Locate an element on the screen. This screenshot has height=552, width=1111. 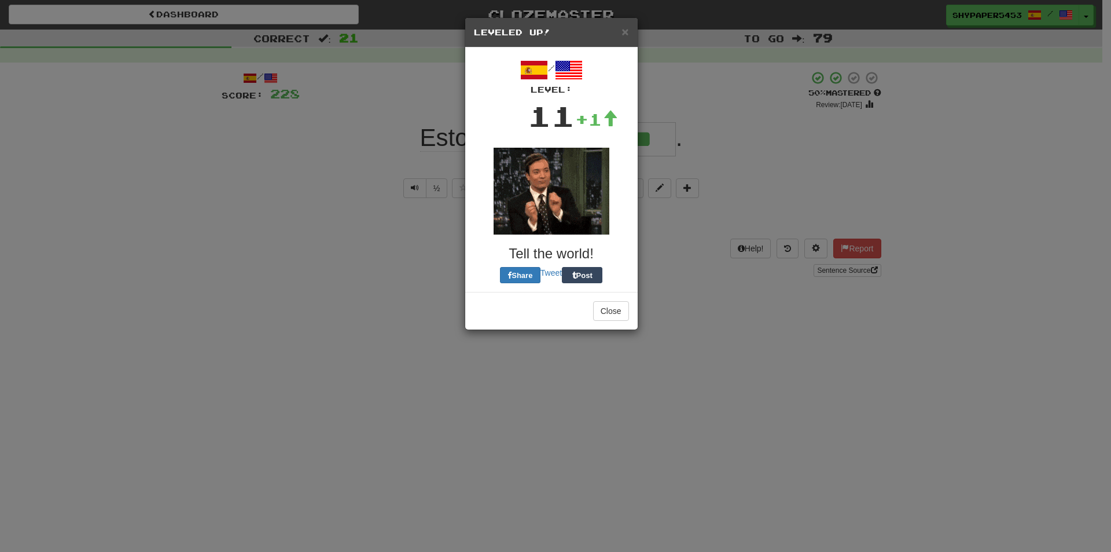
div: +1 is located at coordinates (597, 119).